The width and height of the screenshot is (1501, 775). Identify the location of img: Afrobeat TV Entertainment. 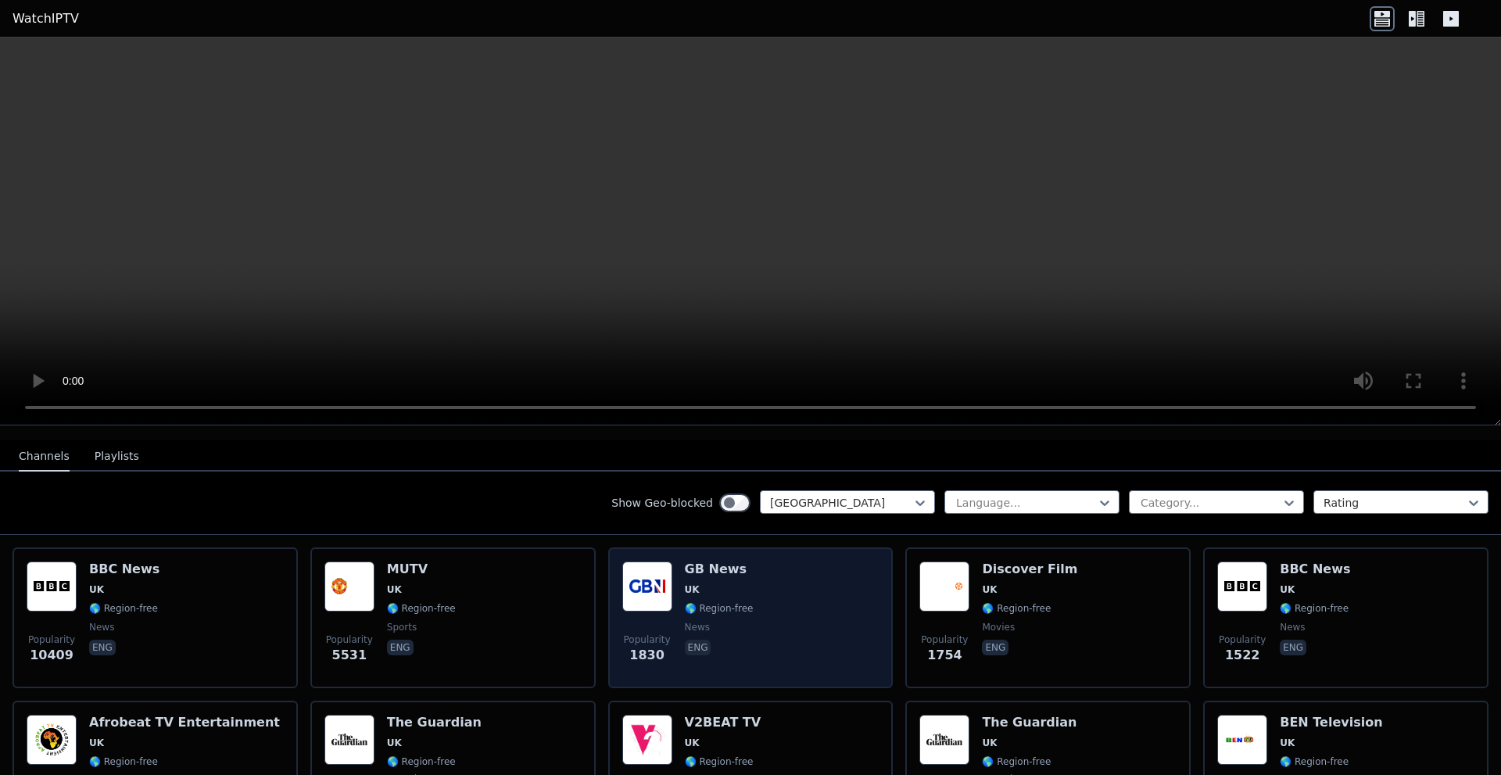
(52, 740).